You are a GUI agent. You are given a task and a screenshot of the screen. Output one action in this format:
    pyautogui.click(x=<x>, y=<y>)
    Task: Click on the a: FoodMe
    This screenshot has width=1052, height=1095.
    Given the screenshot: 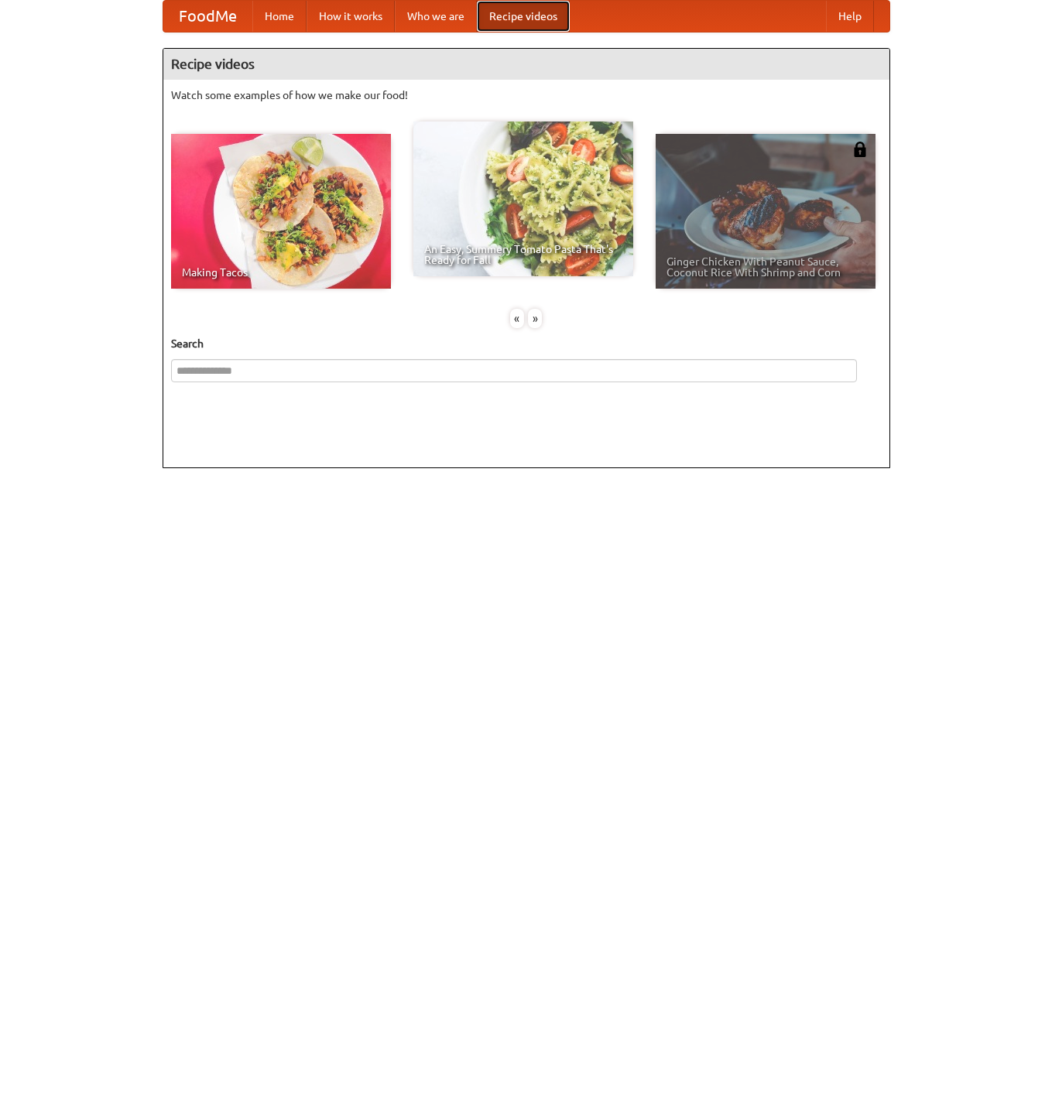 What is the action you would take?
    pyautogui.click(x=207, y=16)
    